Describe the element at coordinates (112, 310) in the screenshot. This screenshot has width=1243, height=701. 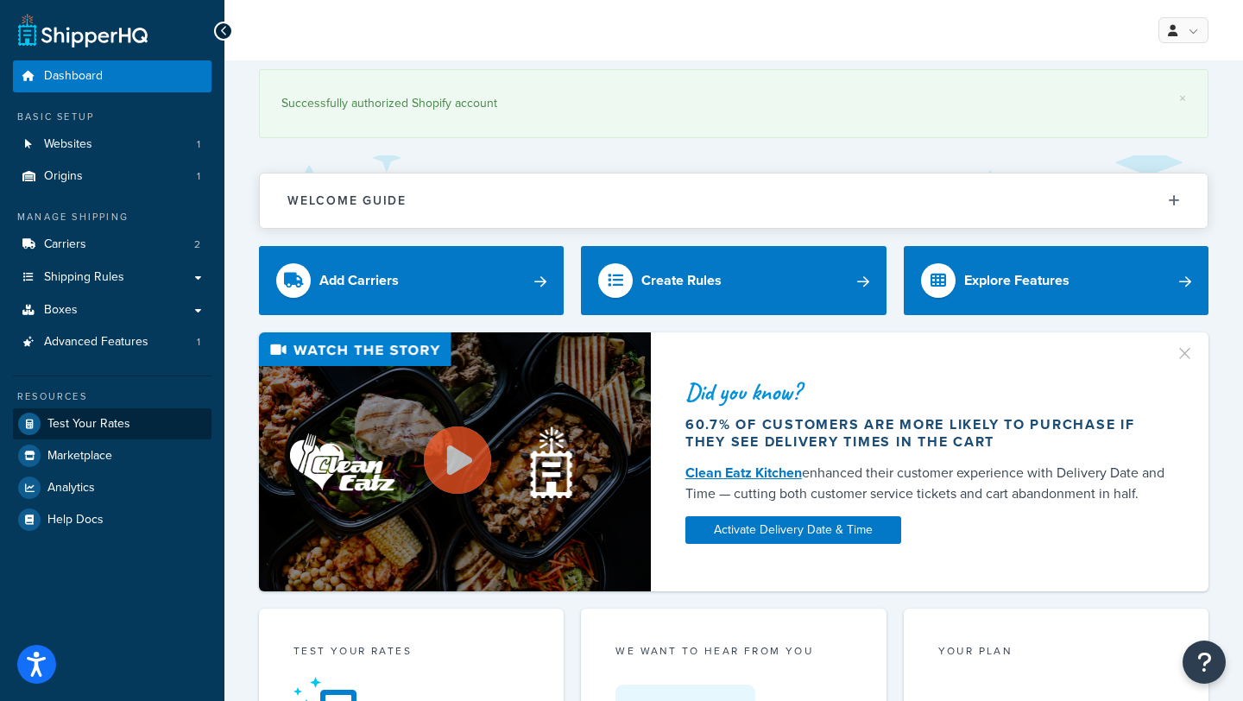
I see `li: Boxes` at that location.